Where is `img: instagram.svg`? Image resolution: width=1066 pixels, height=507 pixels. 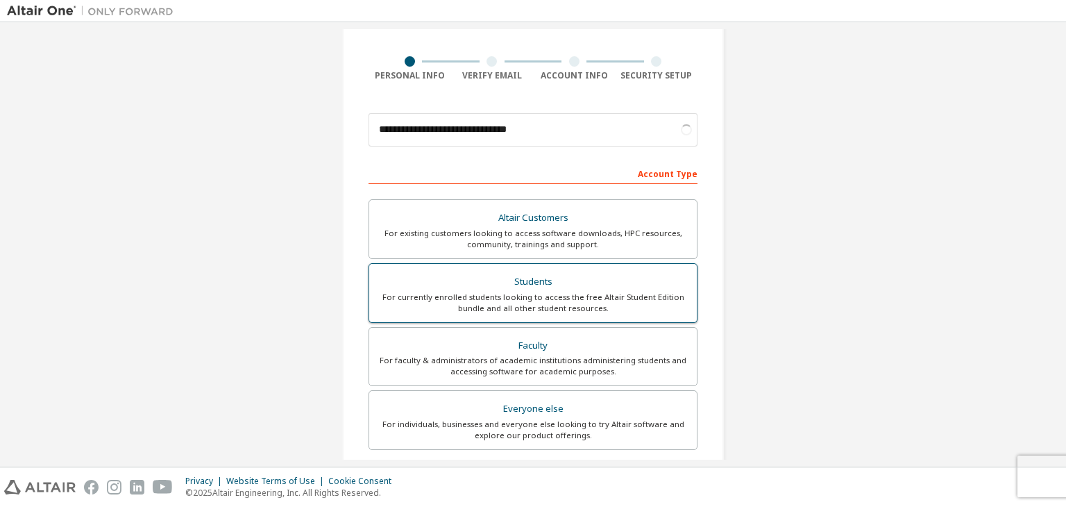 img: instagram.svg is located at coordinates (114, 487).